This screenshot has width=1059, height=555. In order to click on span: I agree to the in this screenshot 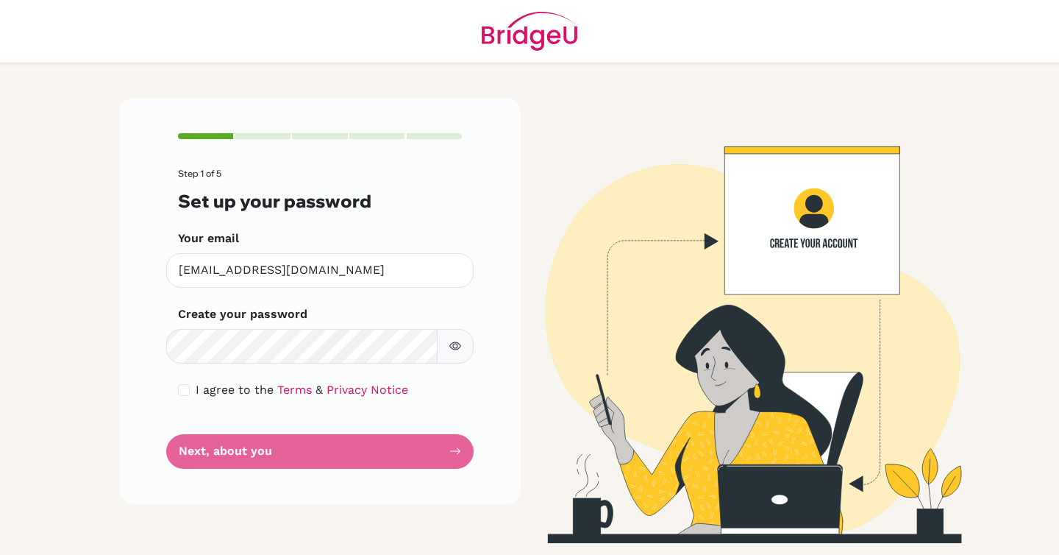, I will do `click(235, 389)`.